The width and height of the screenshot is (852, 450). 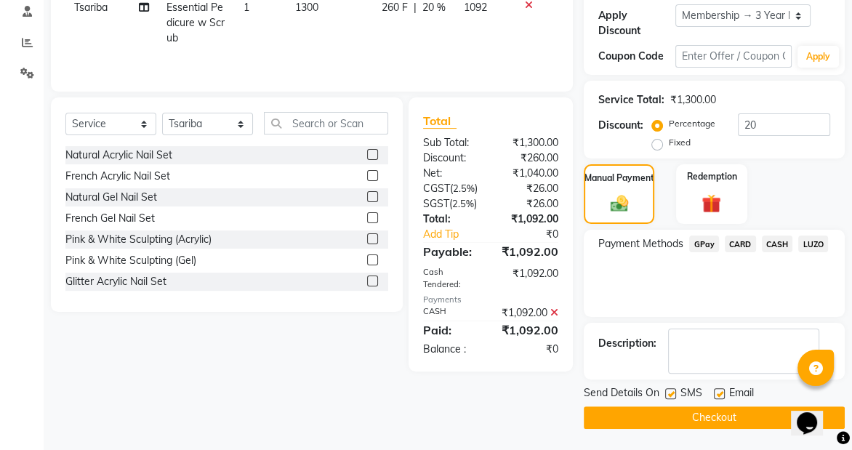 What do you see at coordinates (118, 176) in the screenshot?
I see `div: French Acrylic Nail Set` at bounding box center [118, 176].